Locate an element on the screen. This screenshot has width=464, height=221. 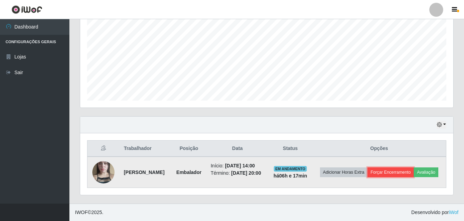
button: Adicionar Horas Extra is located at coordinates (344, 172).